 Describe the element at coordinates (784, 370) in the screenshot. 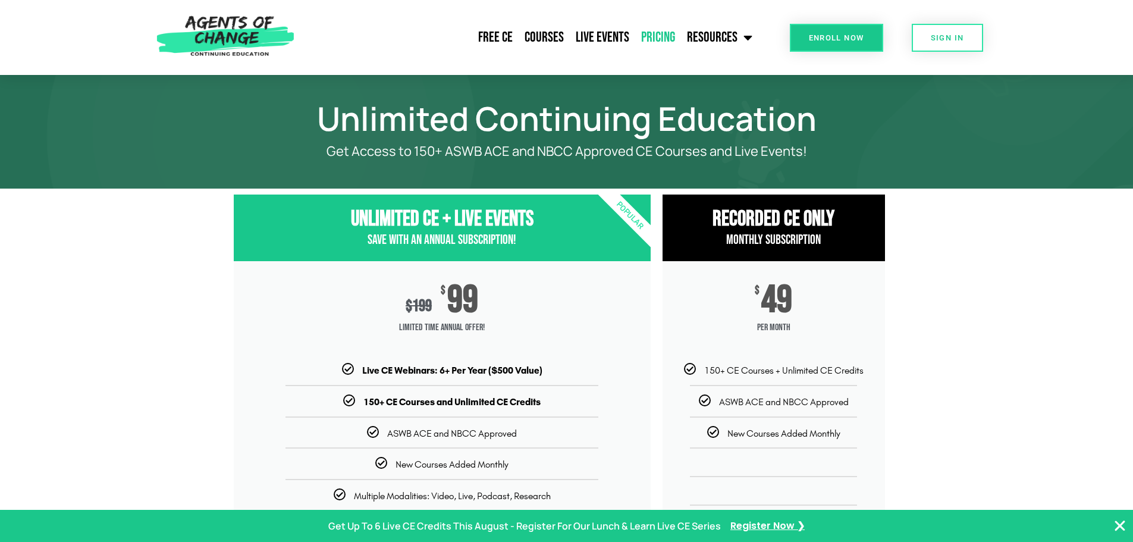

I see `span: 150+ CE Courses + Unlimited CE Credits` at that location.